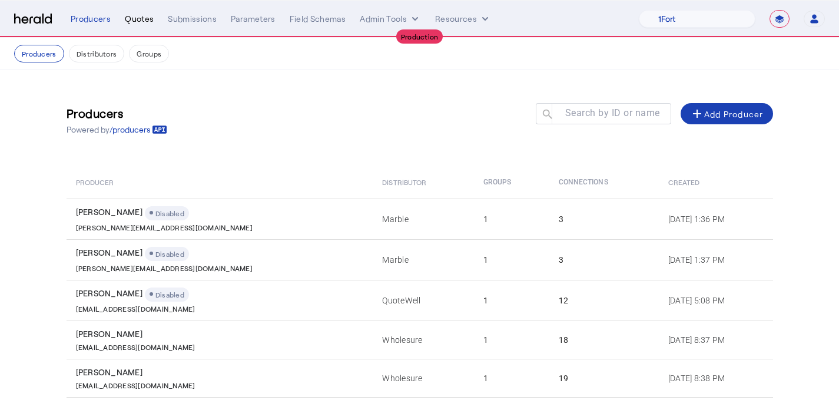 The width and height of the screenshot is (839, 403). What do you see at coordinates (253, 19) in the screenshot?
I see `div: Parameters` at bounding box center [253, 19].